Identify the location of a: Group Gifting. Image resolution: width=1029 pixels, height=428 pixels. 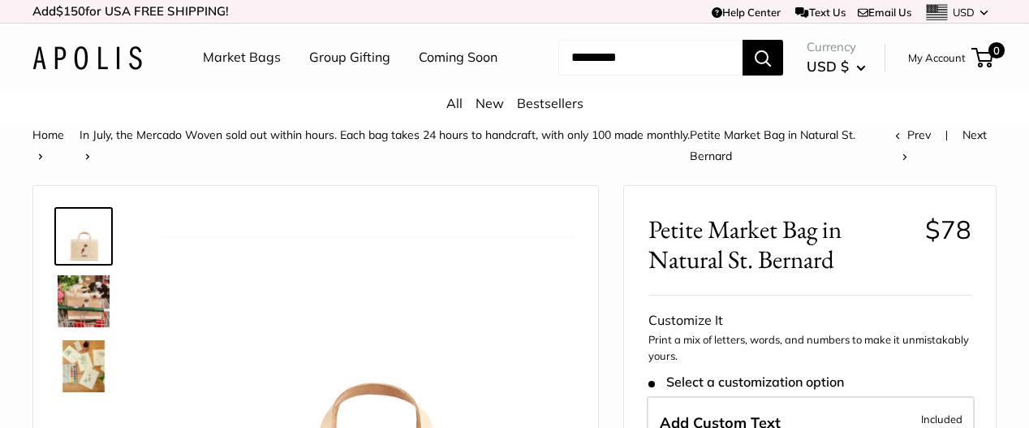
(350, 58).